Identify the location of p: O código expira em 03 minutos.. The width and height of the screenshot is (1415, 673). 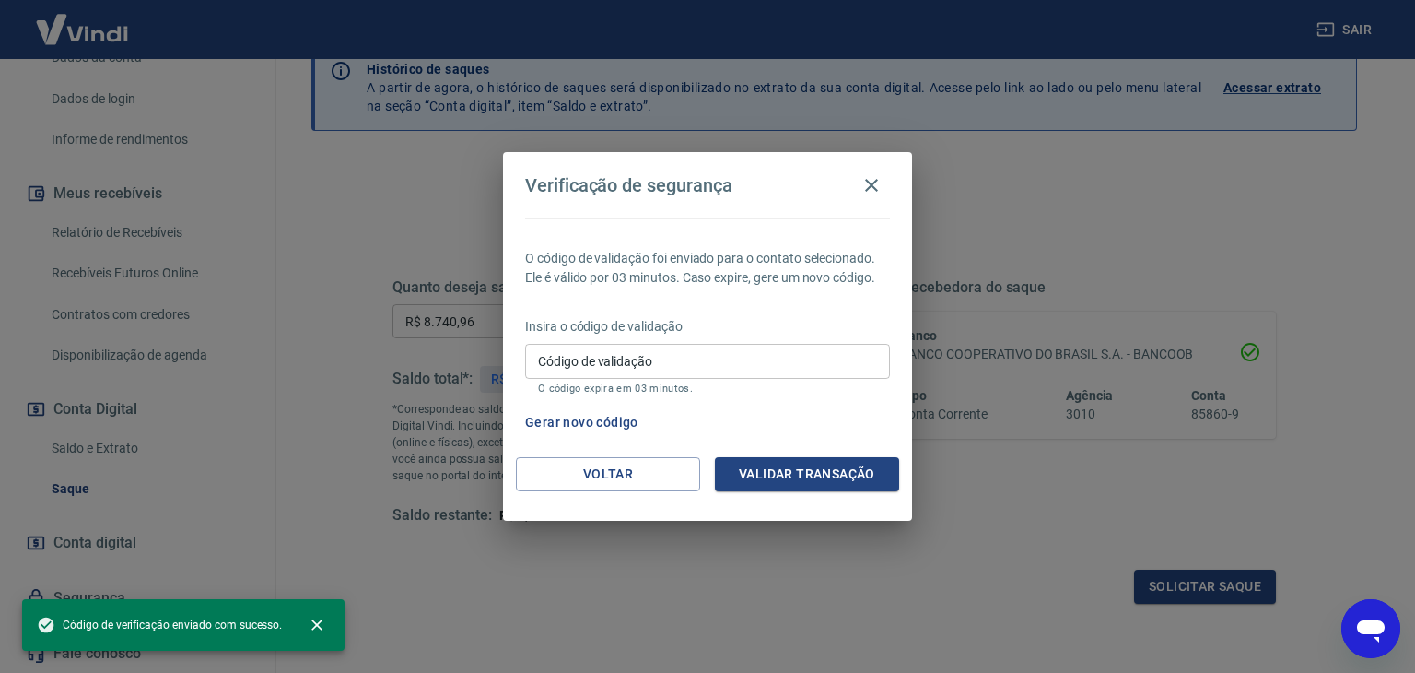
(708, 388).